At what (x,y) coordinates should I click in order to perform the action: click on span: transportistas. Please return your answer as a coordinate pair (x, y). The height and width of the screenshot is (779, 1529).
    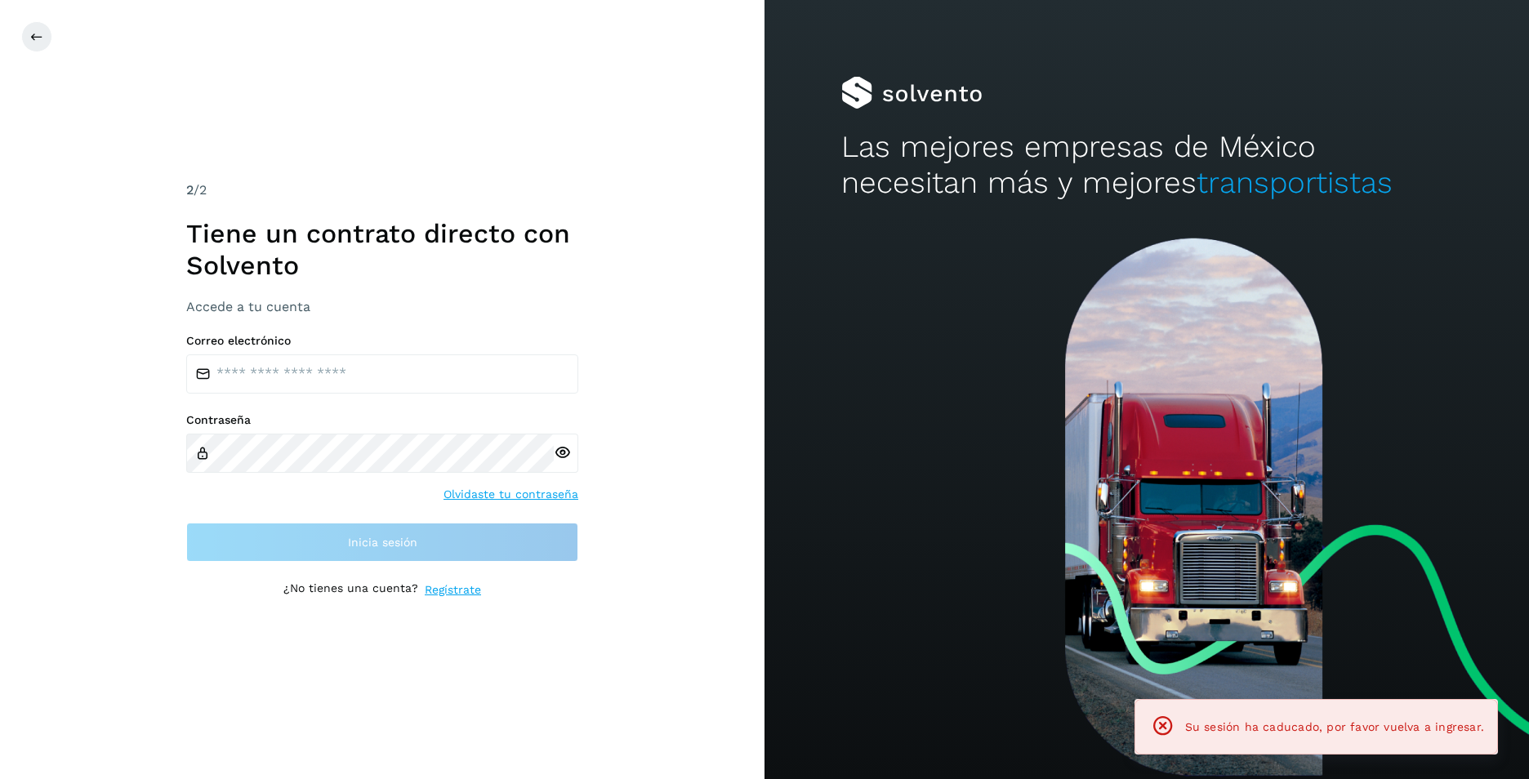
    Looking at the image, I should click on (1294, 182).